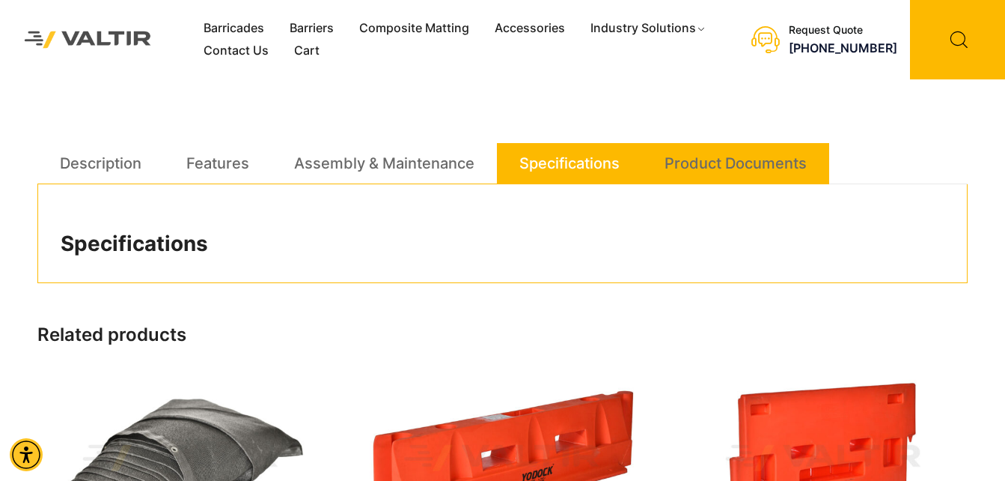  What do you see at coordinates (530, 28) in the screenshot?
I see `a: Accessories` at bounding box center [530, 28].